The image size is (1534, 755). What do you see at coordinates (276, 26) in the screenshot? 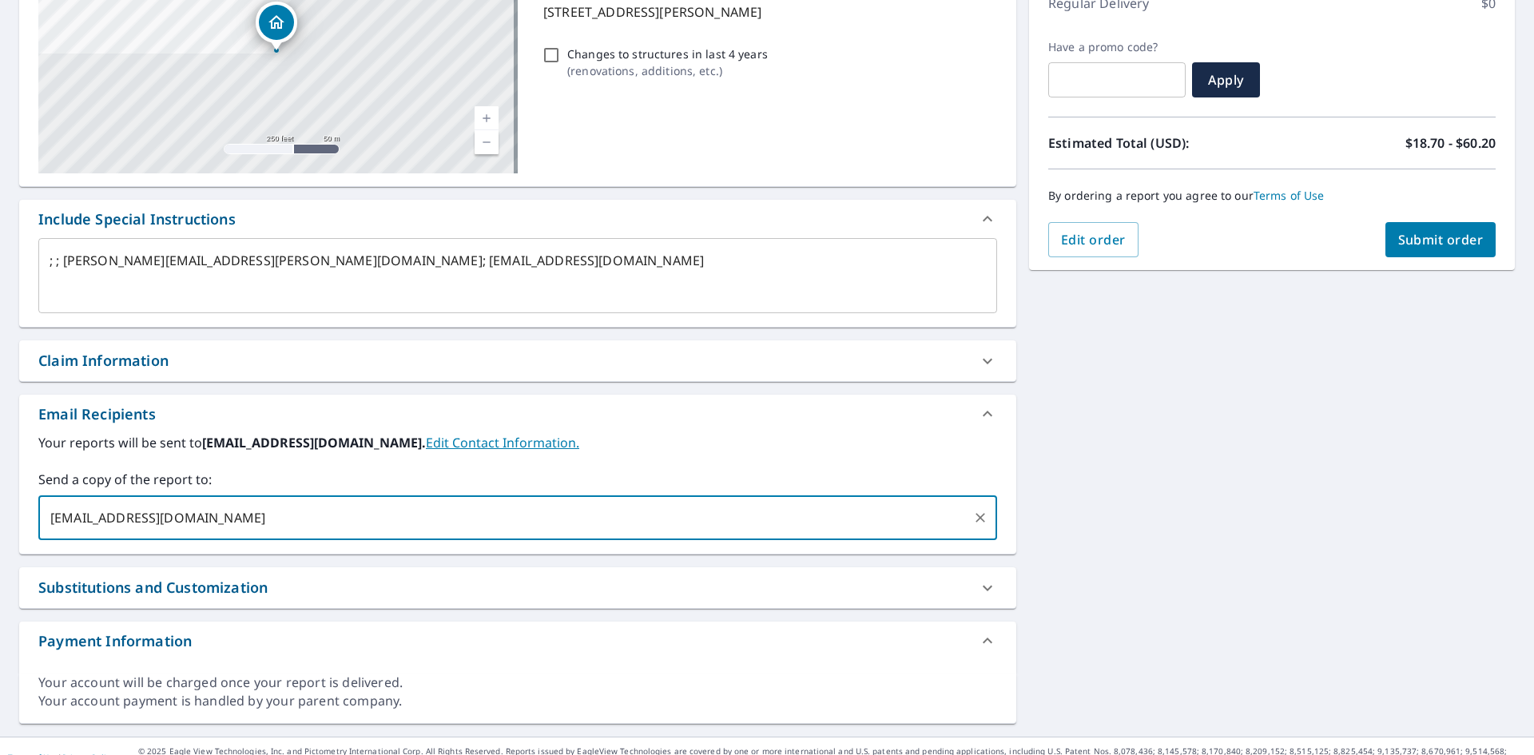
I see `div: Dropped pin, building 1, Residential property, 9121 Oakridge Pl Johnston, IA 50131` at bounding box center [276, 26].